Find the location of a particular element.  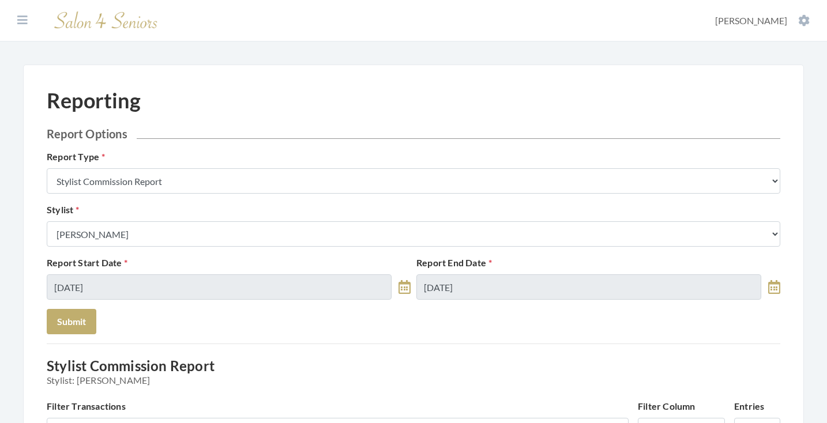

label: Filter Transactions is located at coordinates (86, 407).